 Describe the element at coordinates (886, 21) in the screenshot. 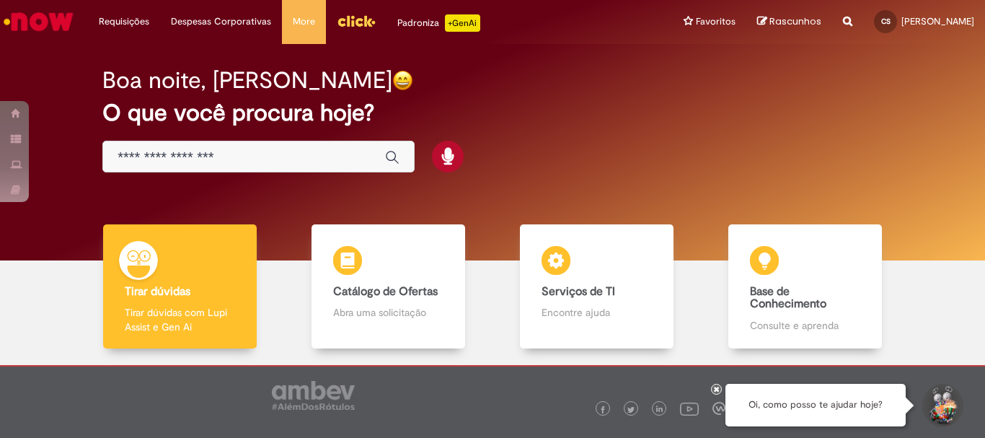

I see `span: CS` at that location.